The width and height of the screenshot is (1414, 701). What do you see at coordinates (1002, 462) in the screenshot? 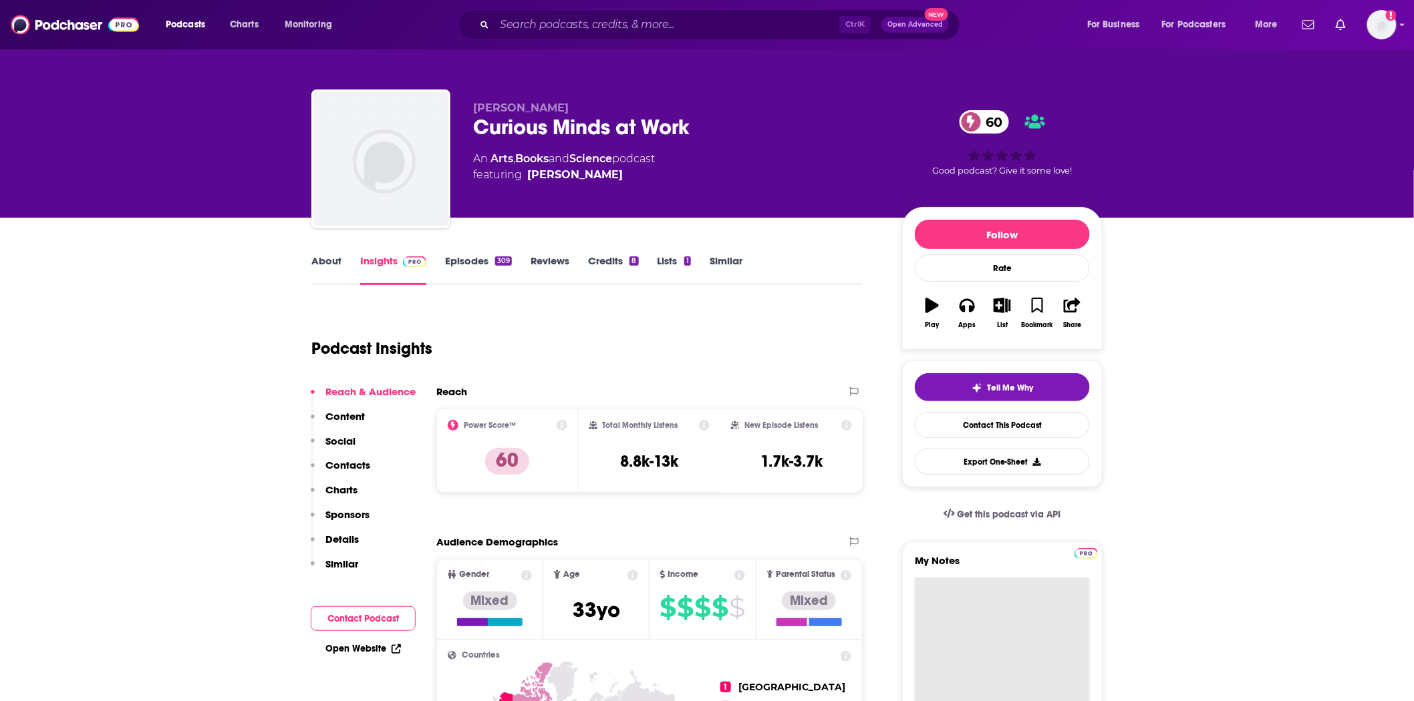
I see `button: Export One-Sheet` at bounding box center [1002, 462].